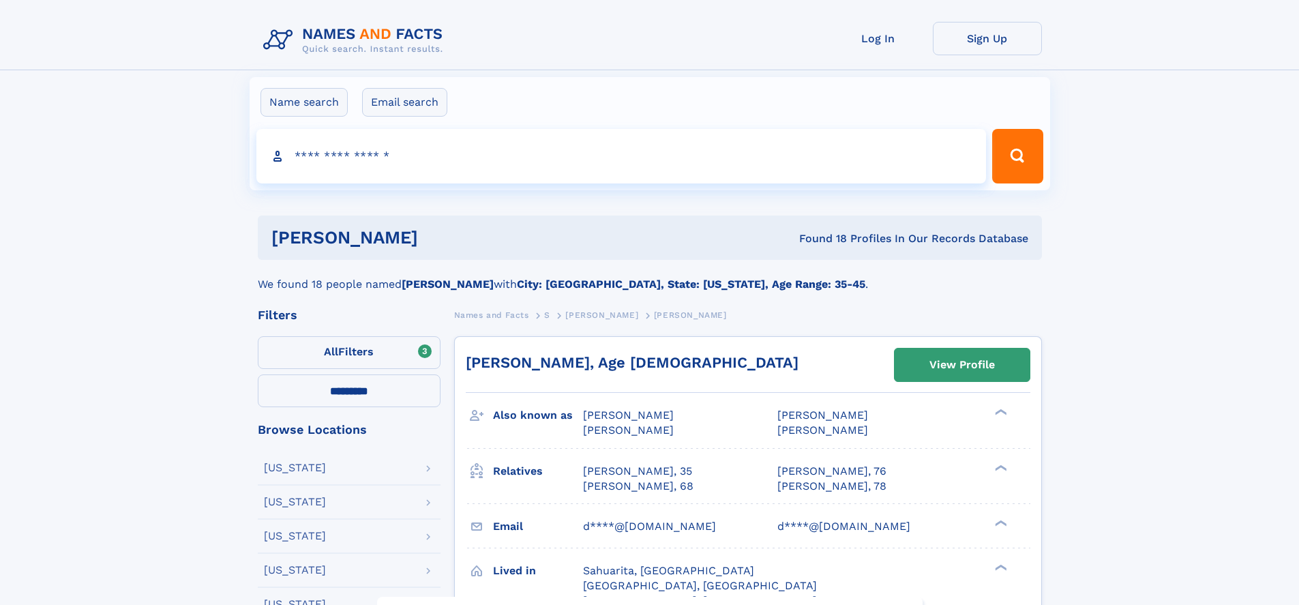 The image size is (1299, 605). What do you see at coordinates (331, 351) in the screenshot?
I see `span: All` at bounding box center [331, 351].